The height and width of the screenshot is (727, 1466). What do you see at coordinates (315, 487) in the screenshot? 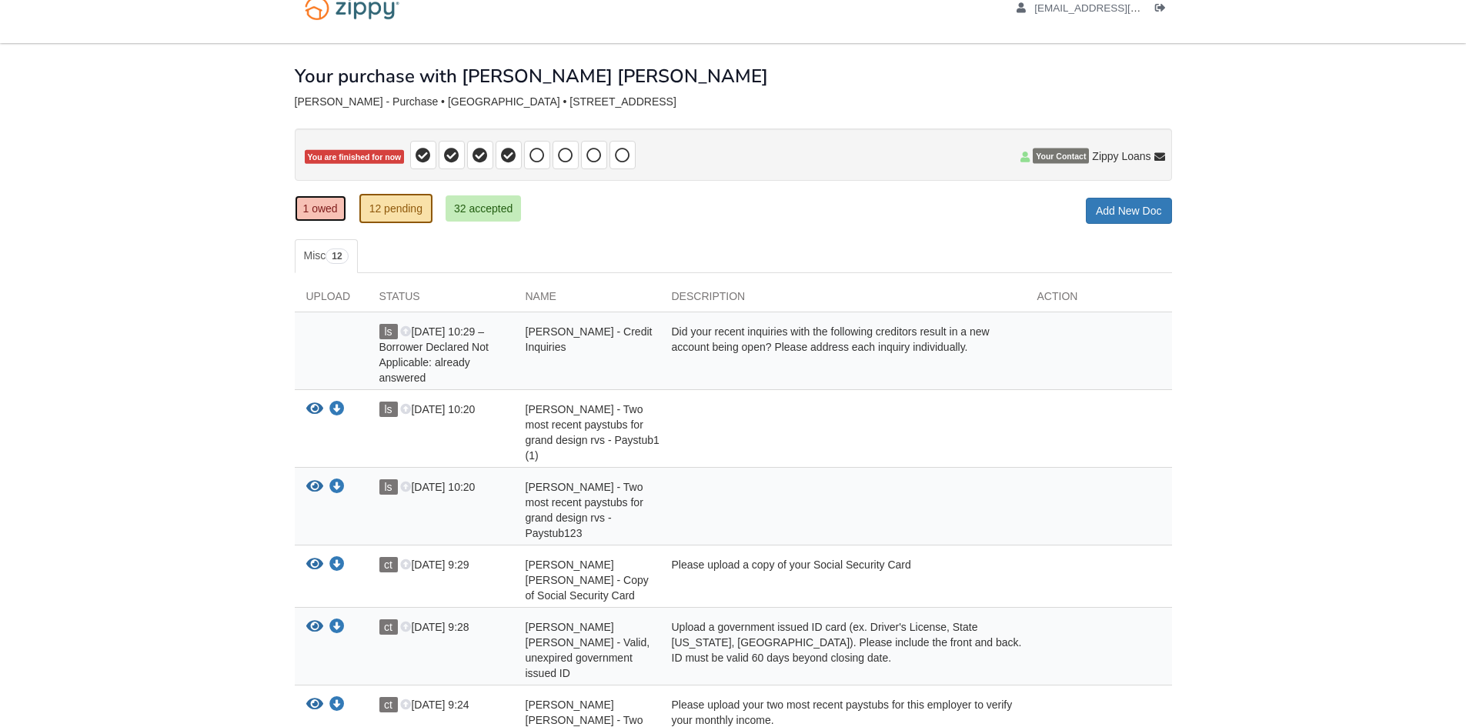
I see `button: View logan swartz - Two most recent paystubs for grand design rvs - Paystub123` at bounding box center [315, 487].